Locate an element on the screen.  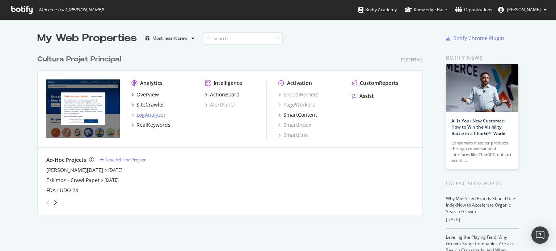
div: SmartIndex is located at coordinates (295, 125).